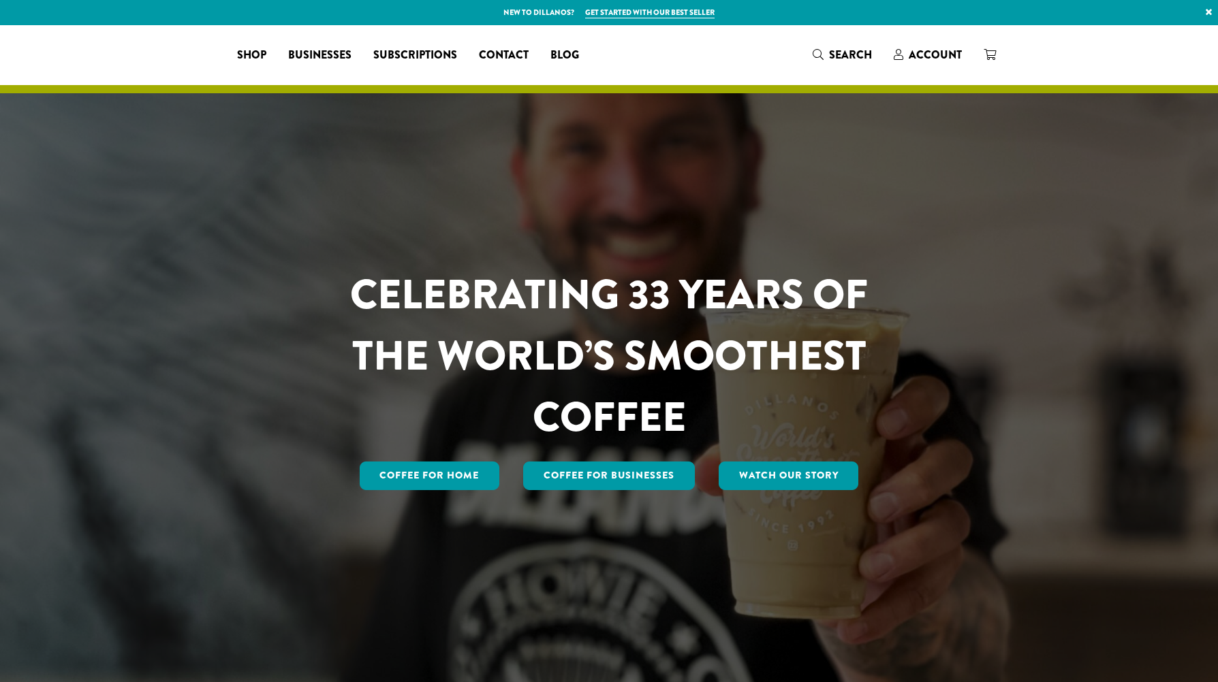 The image size is (1218, 682). Describe the element at coordinates (850, 54) in the screenshot. I see `span: Search` at that location.